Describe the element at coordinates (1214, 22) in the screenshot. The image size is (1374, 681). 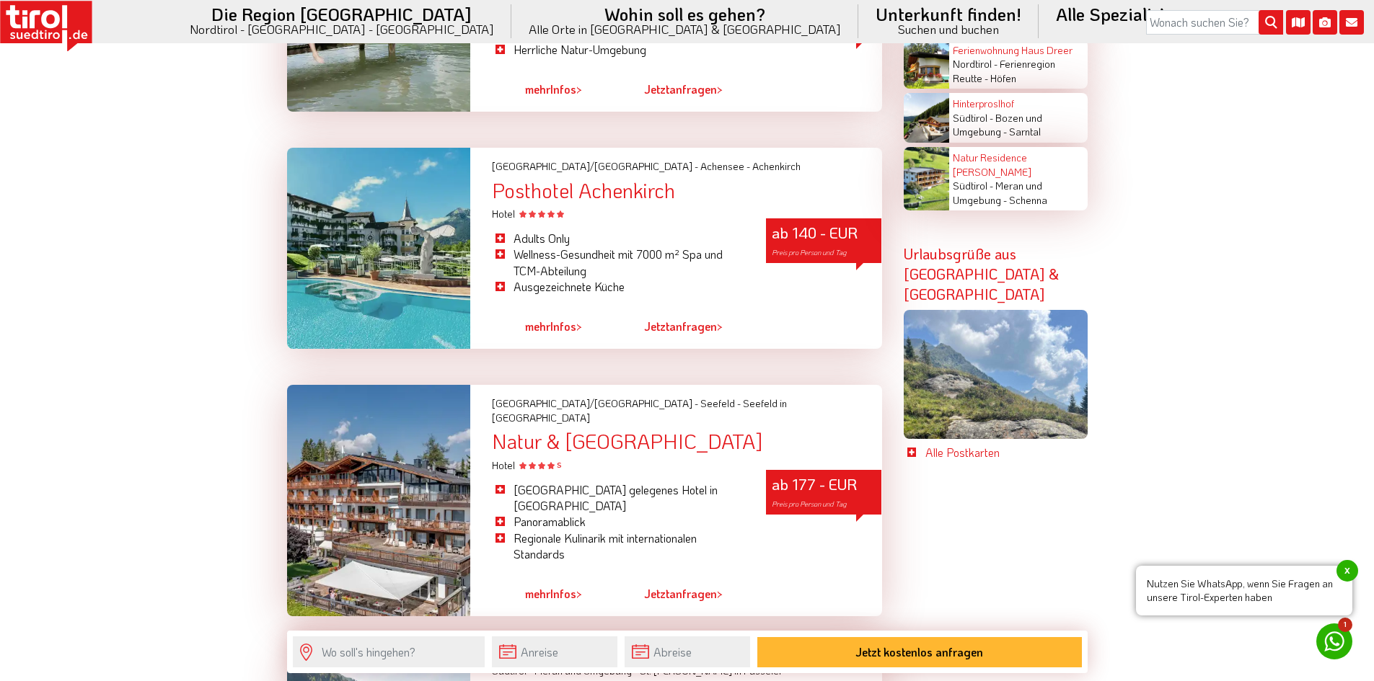
I see `input: Wonach suchen Sie?` at that location.